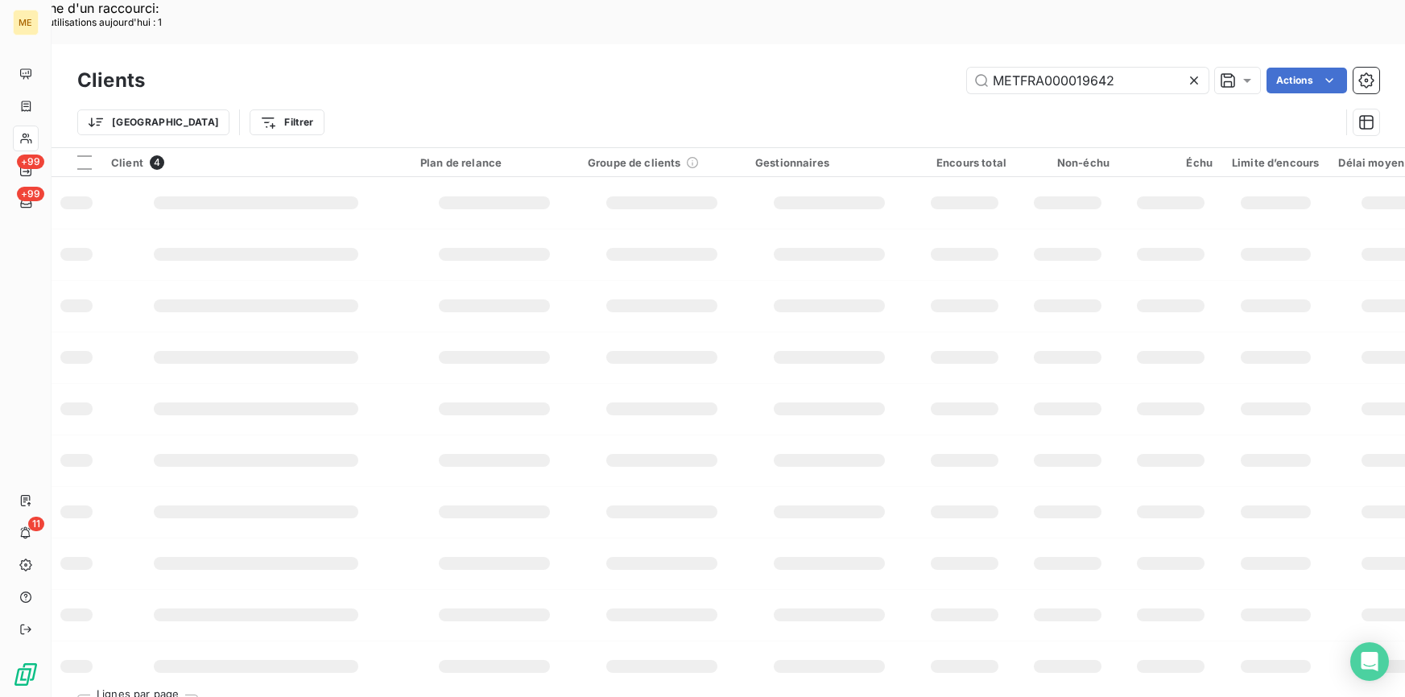 The height and width of the screenshot is (697, 1405). I want to click on div: Encours total, so click(965, 163).